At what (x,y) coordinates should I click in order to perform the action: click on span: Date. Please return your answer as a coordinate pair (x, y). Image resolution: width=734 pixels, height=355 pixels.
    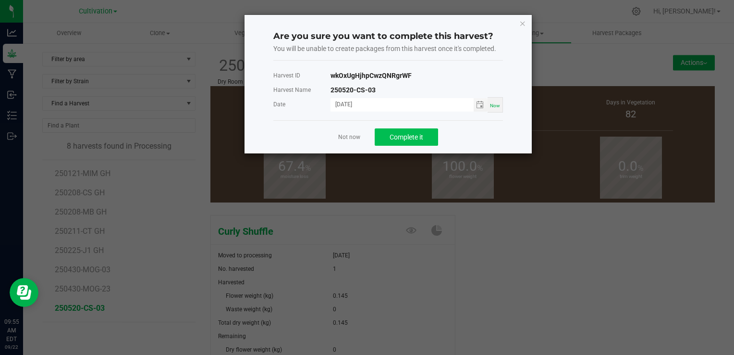
    Looking at the image, I should click on (302, 105).